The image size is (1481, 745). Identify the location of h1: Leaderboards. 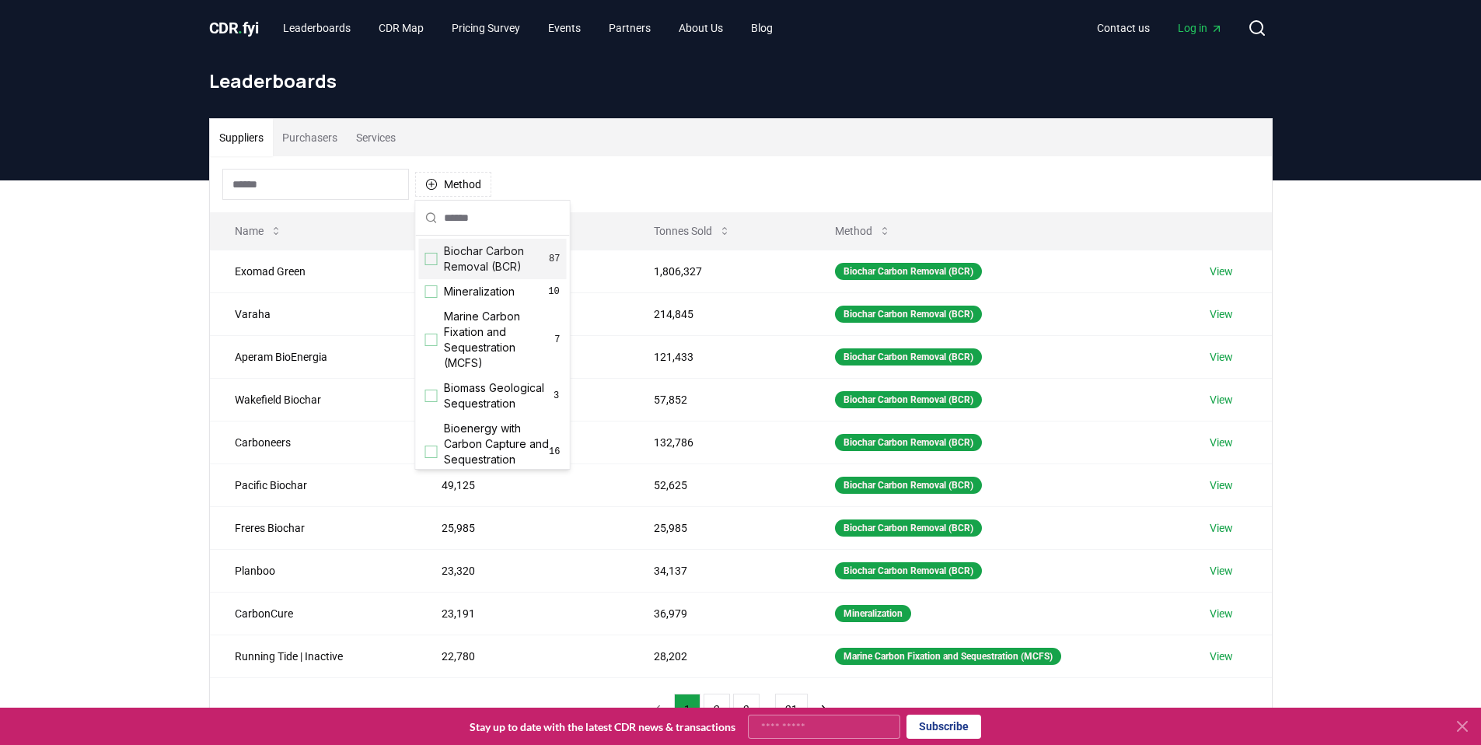
(741, 81).